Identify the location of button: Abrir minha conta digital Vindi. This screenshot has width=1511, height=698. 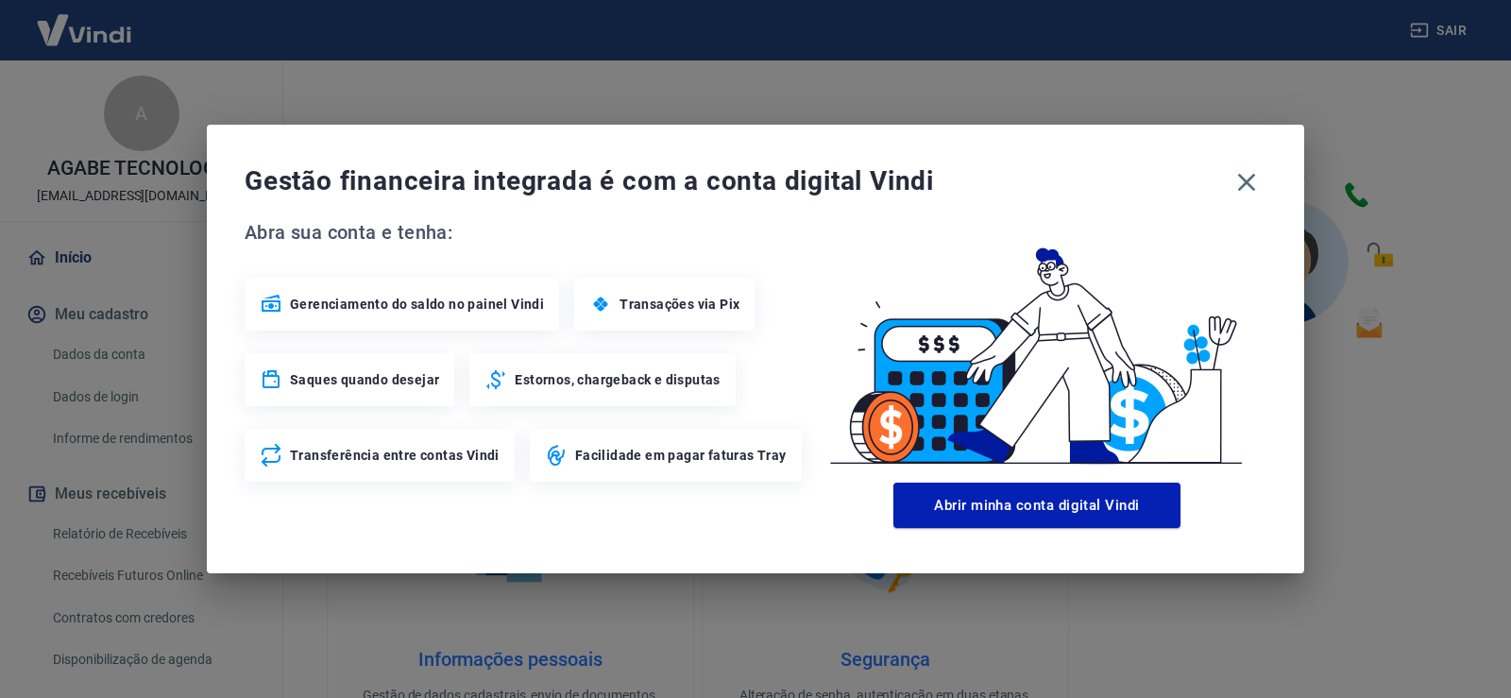
(1037, 505).